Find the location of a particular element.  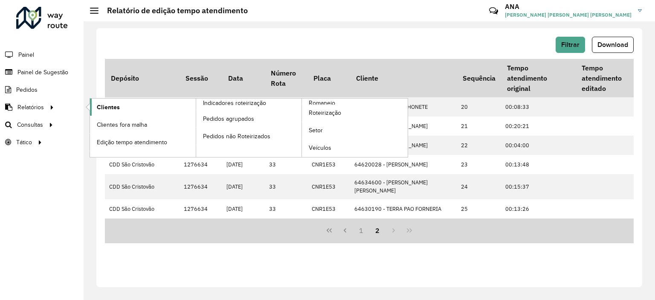

td: 64626248 - SC LANCHONETE is located at coordinates (403, 107).